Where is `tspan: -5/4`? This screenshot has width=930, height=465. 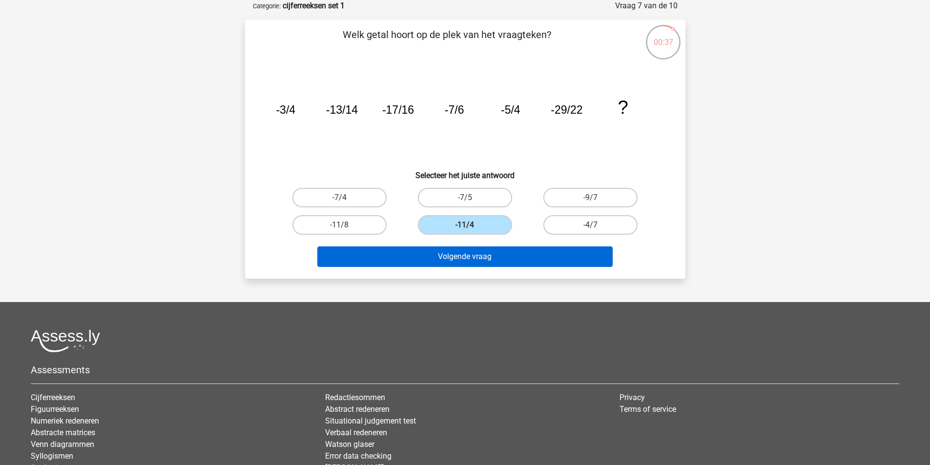
tspan: -5/4 is located at coordinates (510, 110).